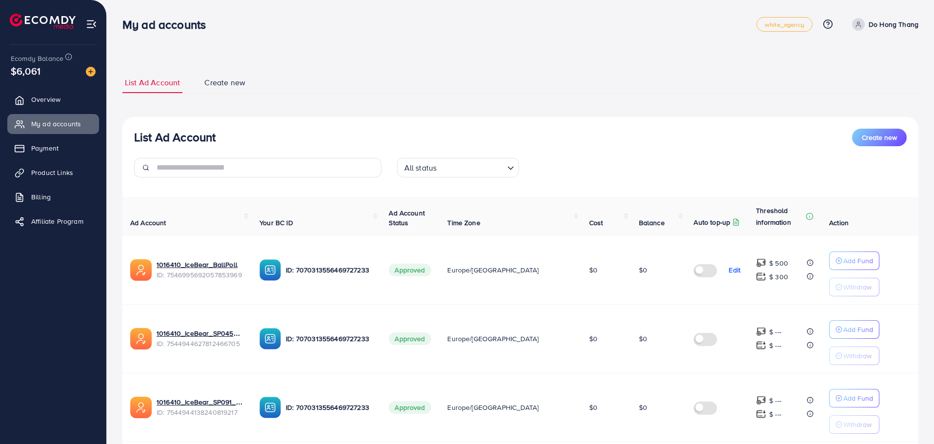 This screenshot has width=934, height=444. Describe the element at coordinates (53, 173) in the screenshot. I see `a: Product Links` at that location.